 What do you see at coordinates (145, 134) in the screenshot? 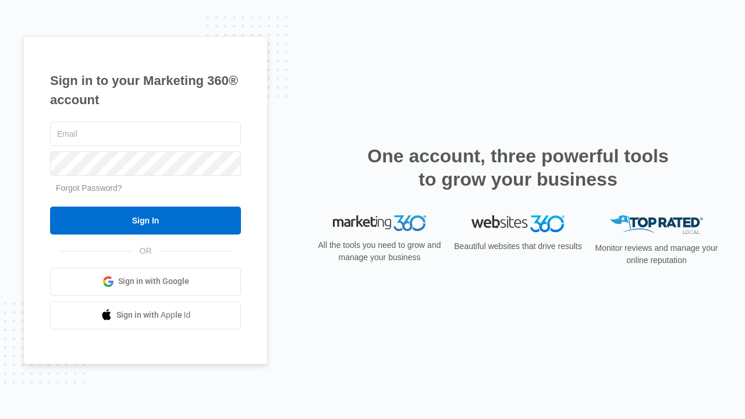
I see `input: Email` at bounding box center [145, 134].